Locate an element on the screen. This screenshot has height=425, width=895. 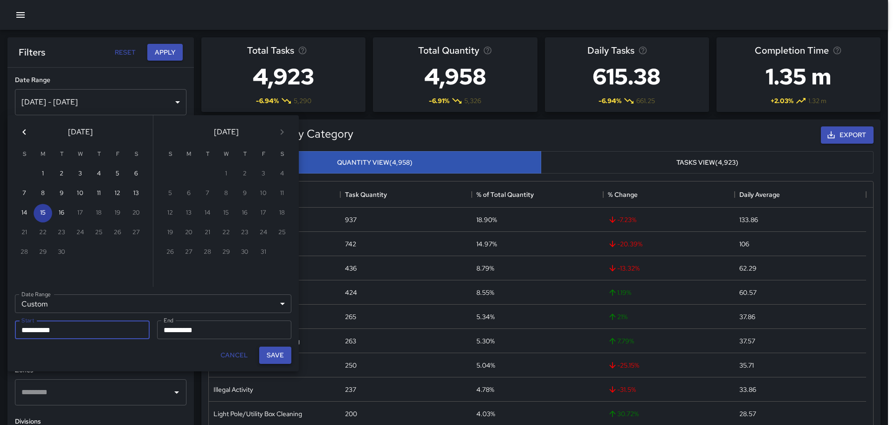
button: 4 is located at coordinates (99, 174).